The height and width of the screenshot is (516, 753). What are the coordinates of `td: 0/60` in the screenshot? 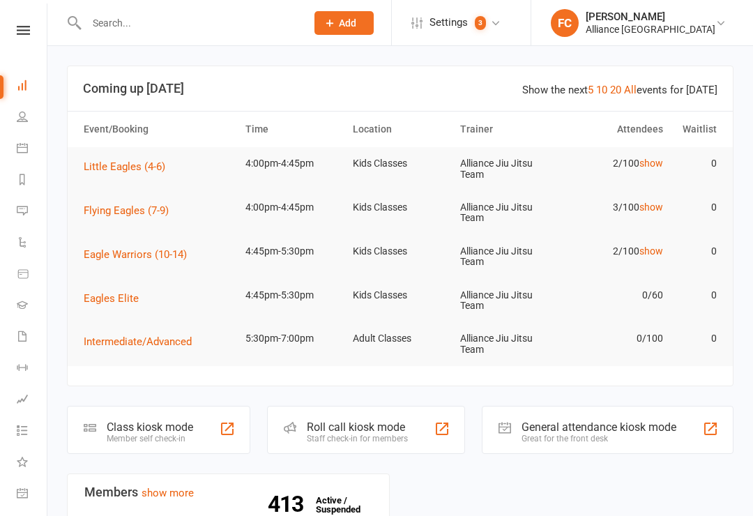 It's located at (615, 295).